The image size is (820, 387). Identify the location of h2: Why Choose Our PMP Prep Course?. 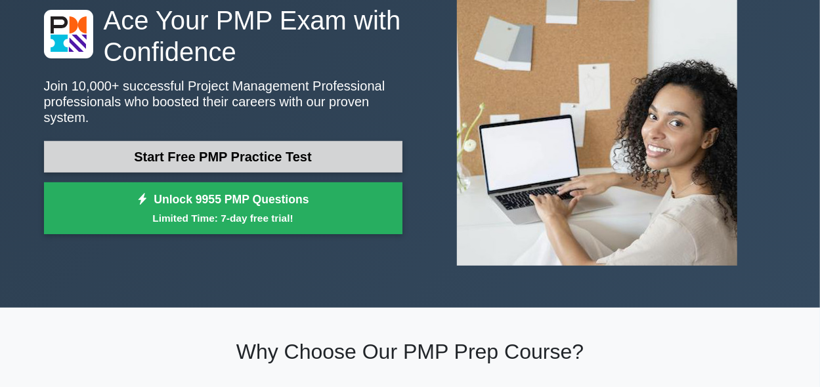
(410, 352).